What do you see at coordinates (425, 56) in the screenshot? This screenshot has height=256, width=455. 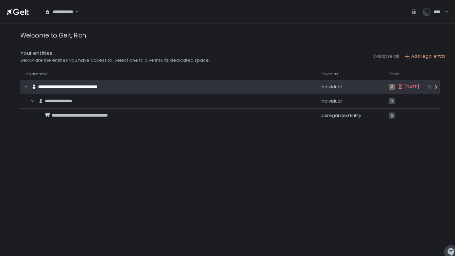 I see `div: Add legal entity` at bounding box center [425, 56].